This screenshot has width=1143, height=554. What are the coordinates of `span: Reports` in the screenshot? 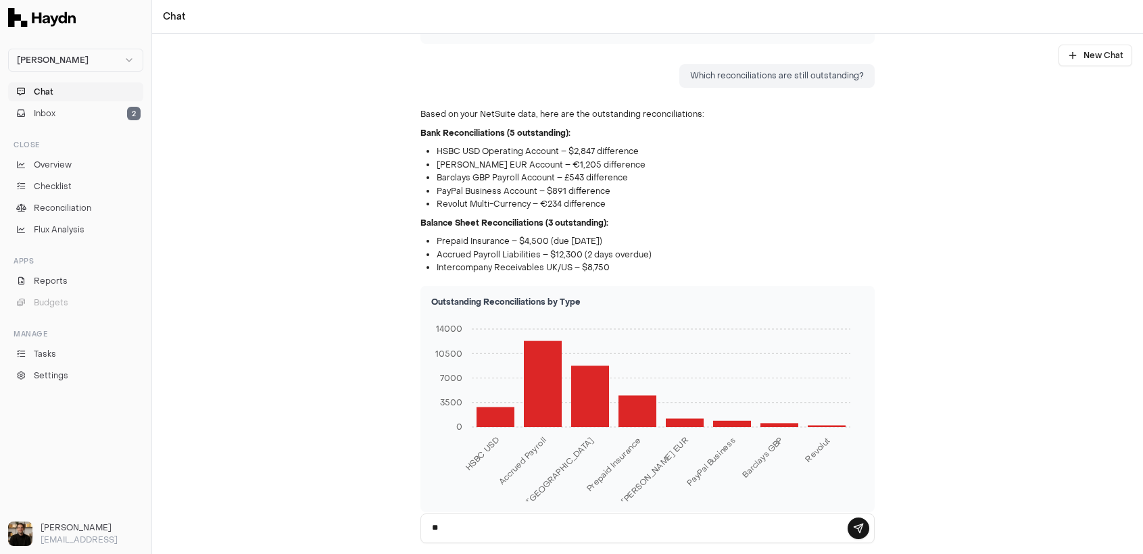 It's located at (51, 281).